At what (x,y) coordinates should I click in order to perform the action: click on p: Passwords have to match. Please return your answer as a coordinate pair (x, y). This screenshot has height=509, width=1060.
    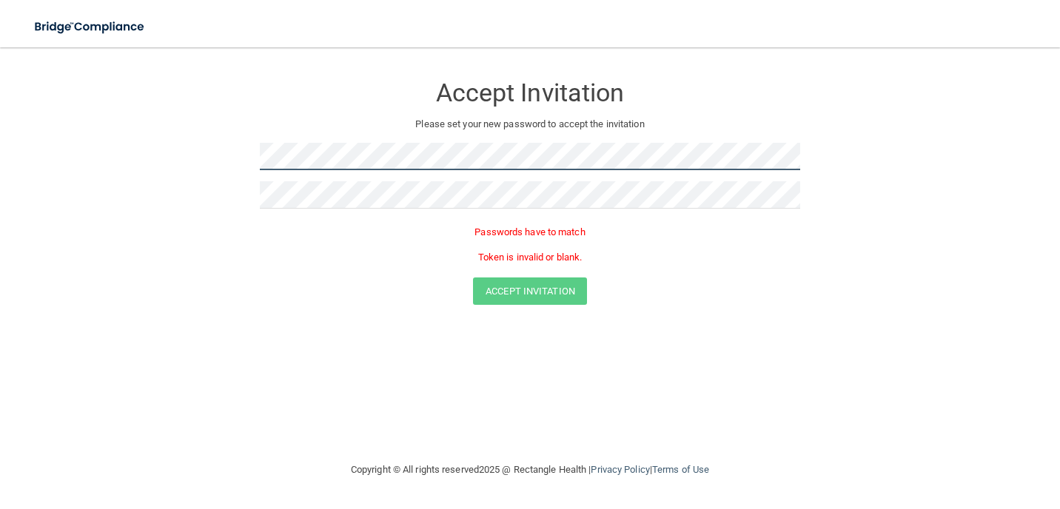
    Looking at the image, I should click on (530, 232).